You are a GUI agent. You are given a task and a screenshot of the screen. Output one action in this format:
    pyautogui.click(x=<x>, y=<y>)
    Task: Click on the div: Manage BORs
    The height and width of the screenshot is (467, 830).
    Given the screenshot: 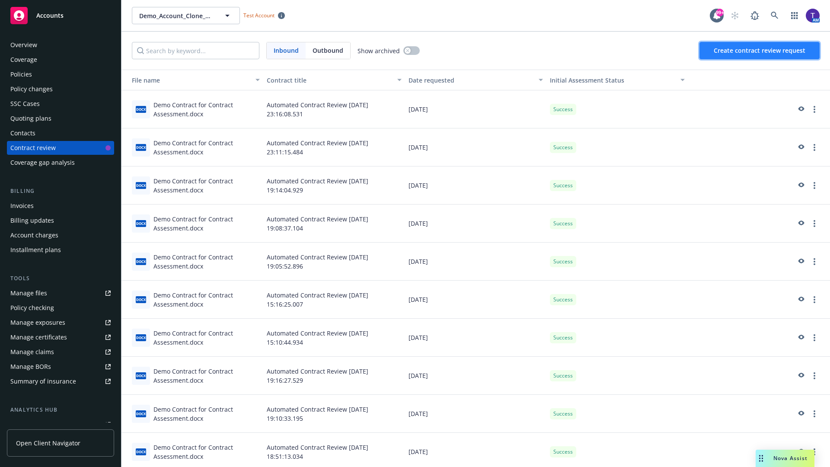 What is the action you would take?
    pyautogui.click(x=31, y=367)
    